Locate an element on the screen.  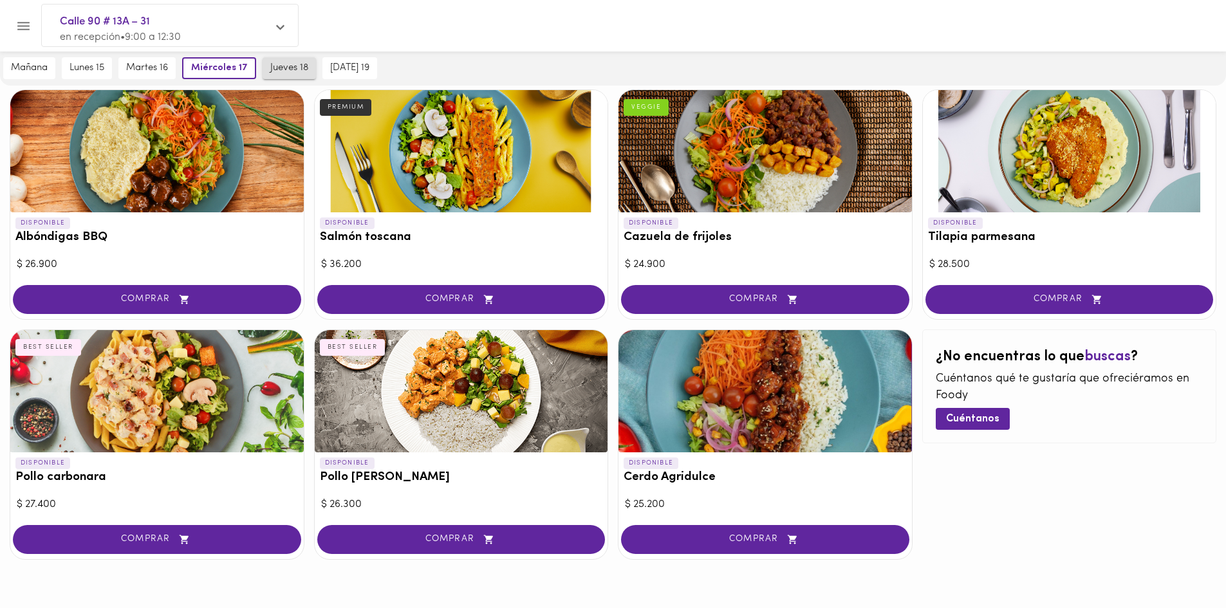
span: Cuéntanos is located at coordinates (973, 419).